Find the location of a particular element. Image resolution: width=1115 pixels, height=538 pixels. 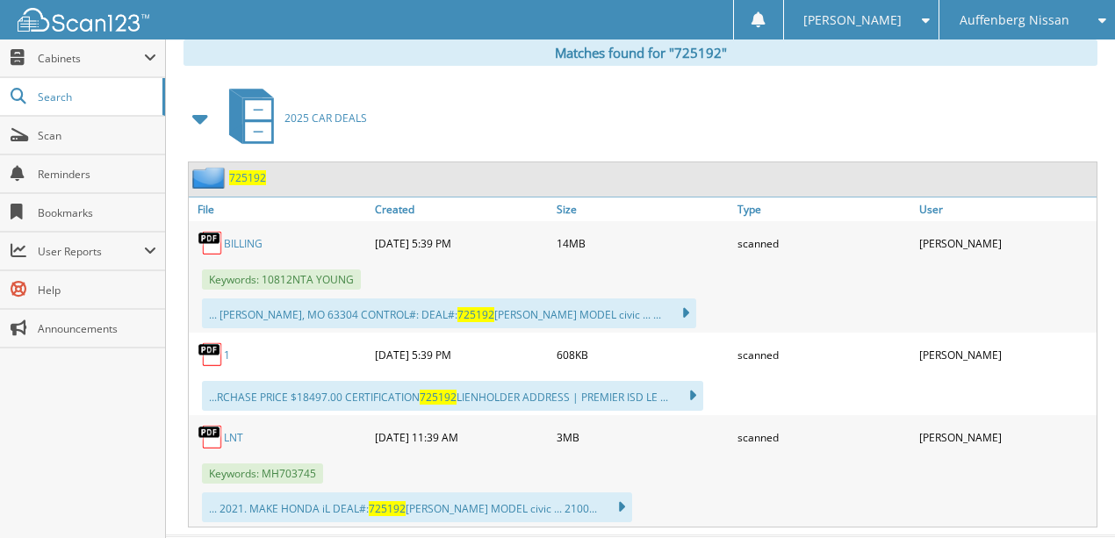

span: Cabinets is located at coordinates (90, 58).